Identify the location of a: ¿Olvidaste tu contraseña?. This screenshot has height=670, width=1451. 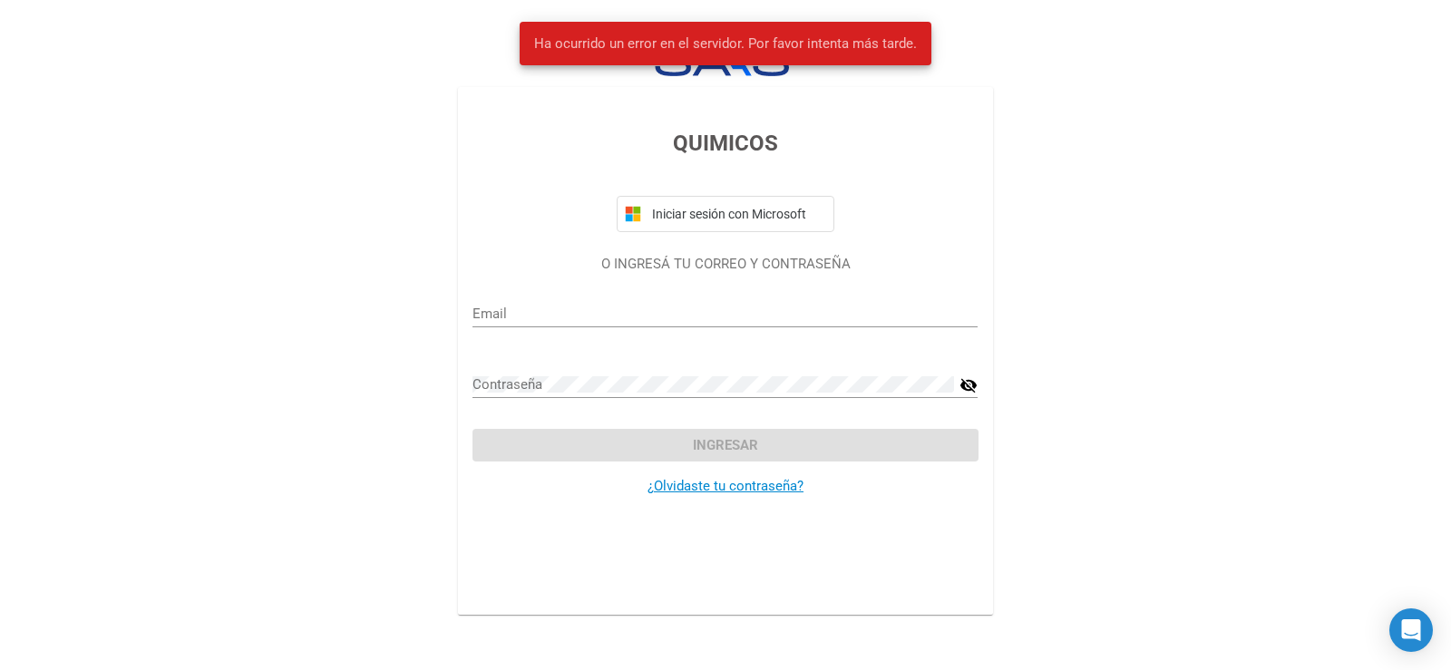
(726, 486).